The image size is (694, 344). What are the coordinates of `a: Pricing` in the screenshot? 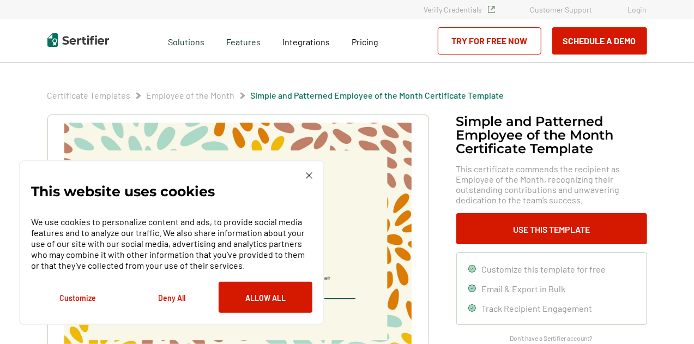 It's located at (365, 40).